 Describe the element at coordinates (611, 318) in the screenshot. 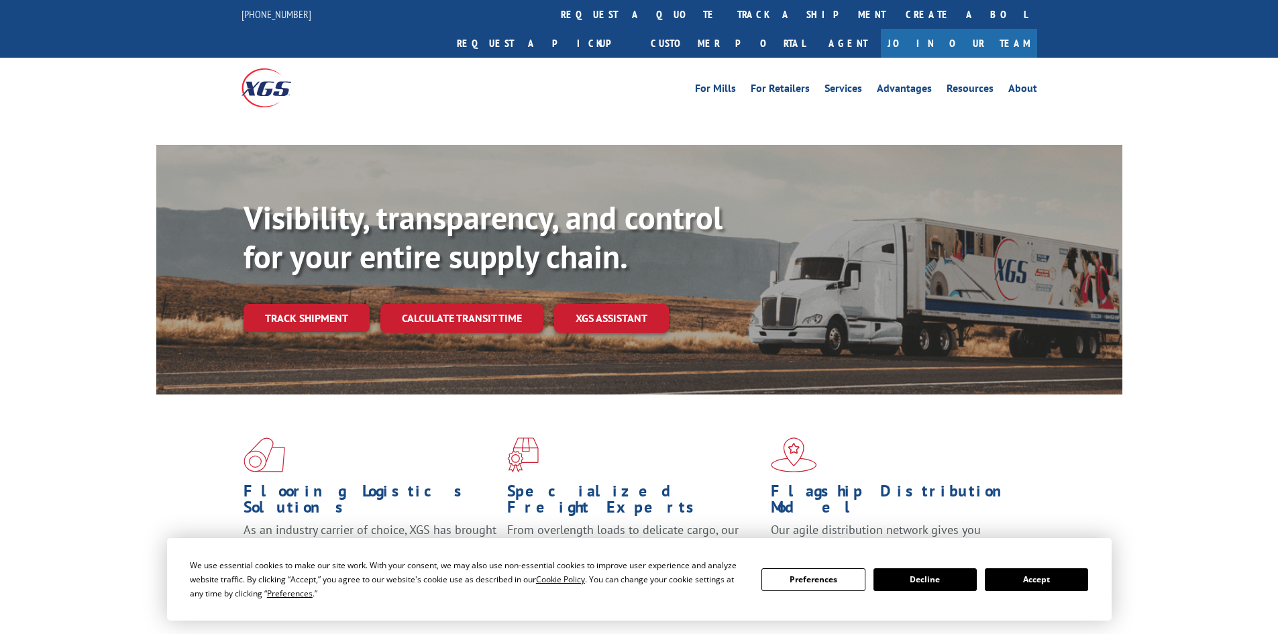

I see `a: XGS ASSISTANT` at that location.